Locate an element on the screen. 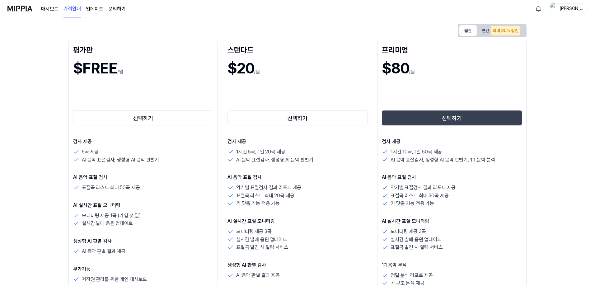 The height and width of the screenshot is (286, 595). p: 5곡 제공 is located at coordinates (90, 152).